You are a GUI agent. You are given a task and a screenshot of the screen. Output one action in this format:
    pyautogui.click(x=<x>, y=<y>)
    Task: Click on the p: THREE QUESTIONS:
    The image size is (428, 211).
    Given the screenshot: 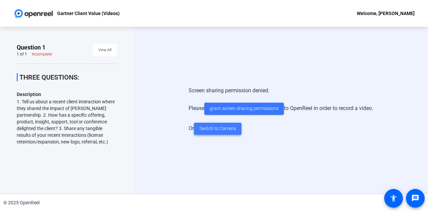 What is the action you would take?
    pyautogui.click(x=68, y=77)
    